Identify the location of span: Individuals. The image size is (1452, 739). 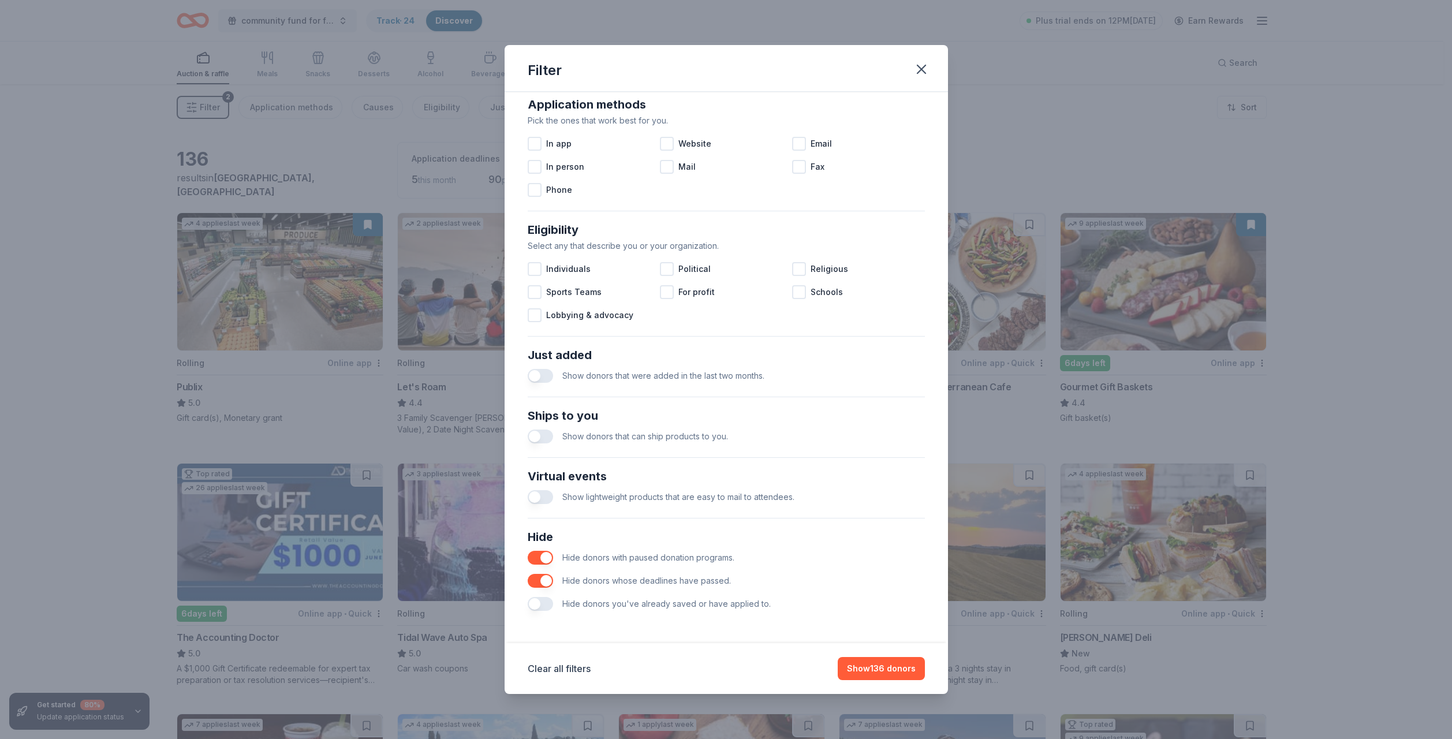
(568, 269).